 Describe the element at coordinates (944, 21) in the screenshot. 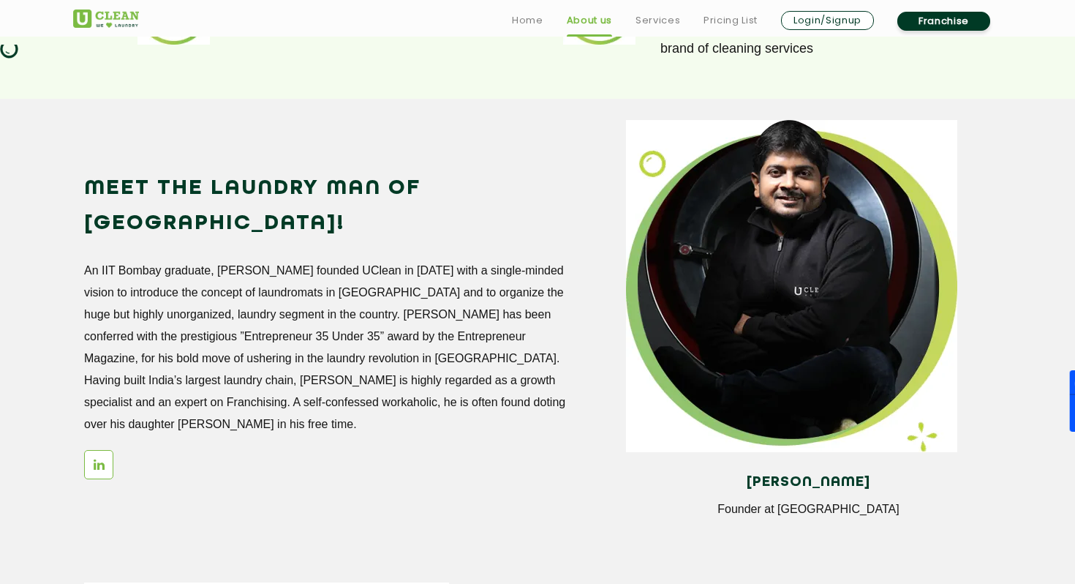

I see `a: Franchise` at that location.